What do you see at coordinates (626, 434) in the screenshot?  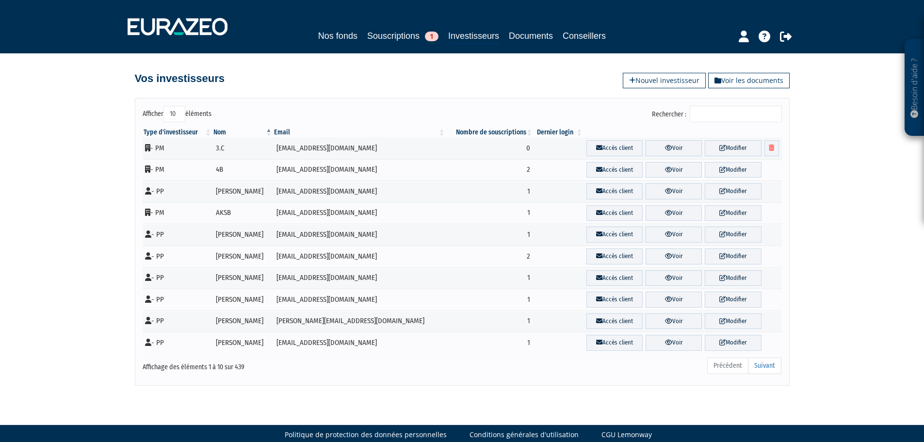 I see `a: CGU Lemonway` at bounding box center [626, 434].